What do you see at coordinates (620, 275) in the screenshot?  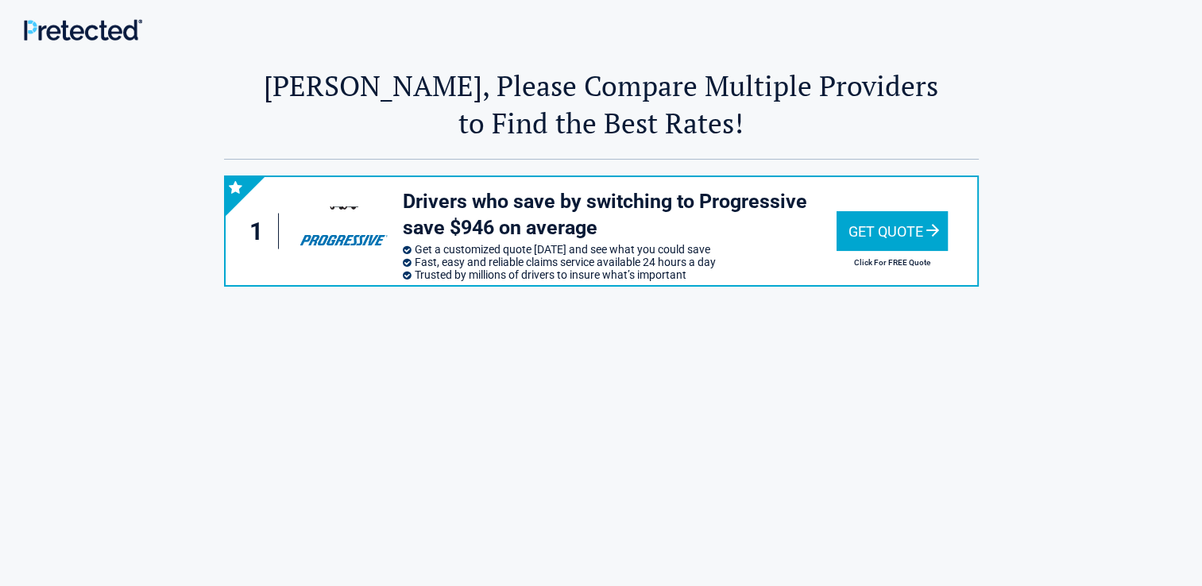 I see `li: Trusted by millions of drivers to insure what’s important` at bounding box center [620, 275].